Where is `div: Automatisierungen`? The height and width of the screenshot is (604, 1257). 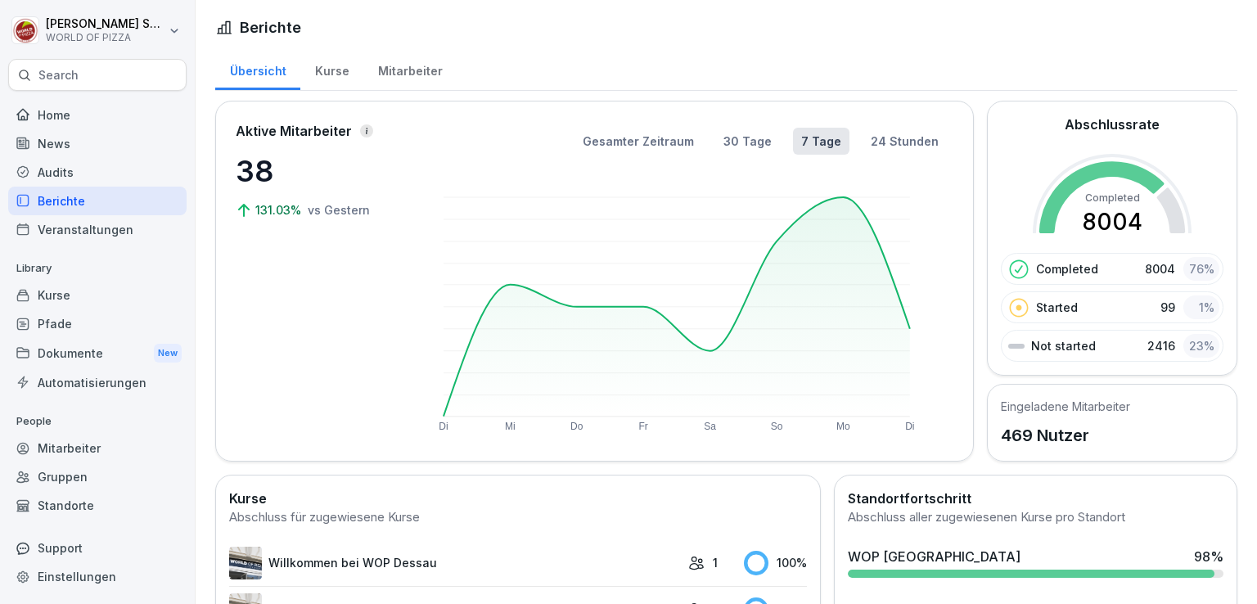 div: Automatisierungen is located at coordinates (97, 382).